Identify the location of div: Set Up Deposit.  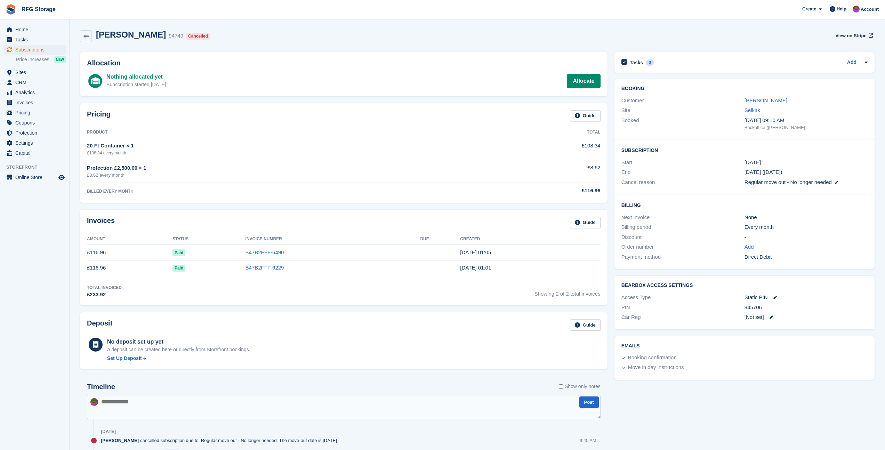
(124, 358).